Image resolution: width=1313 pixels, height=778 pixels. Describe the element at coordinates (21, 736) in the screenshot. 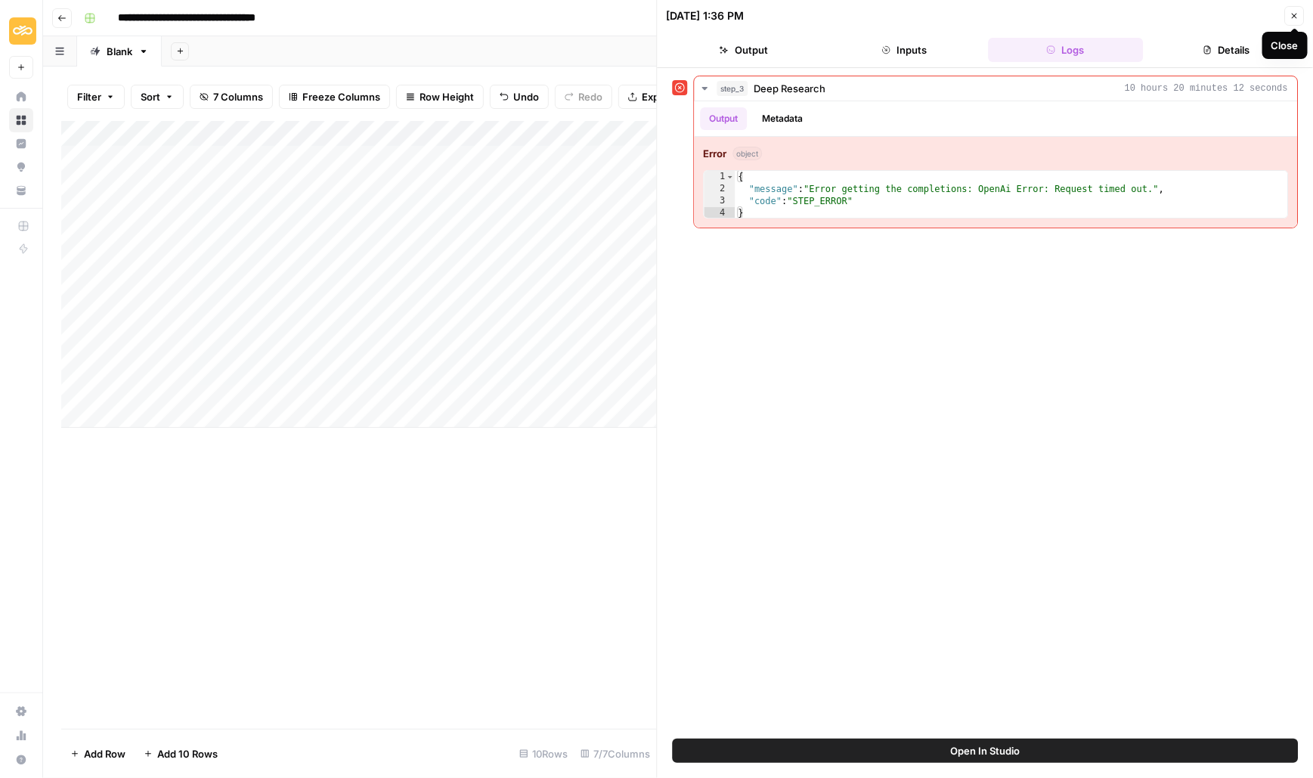

I see `a: Usage` at that location.